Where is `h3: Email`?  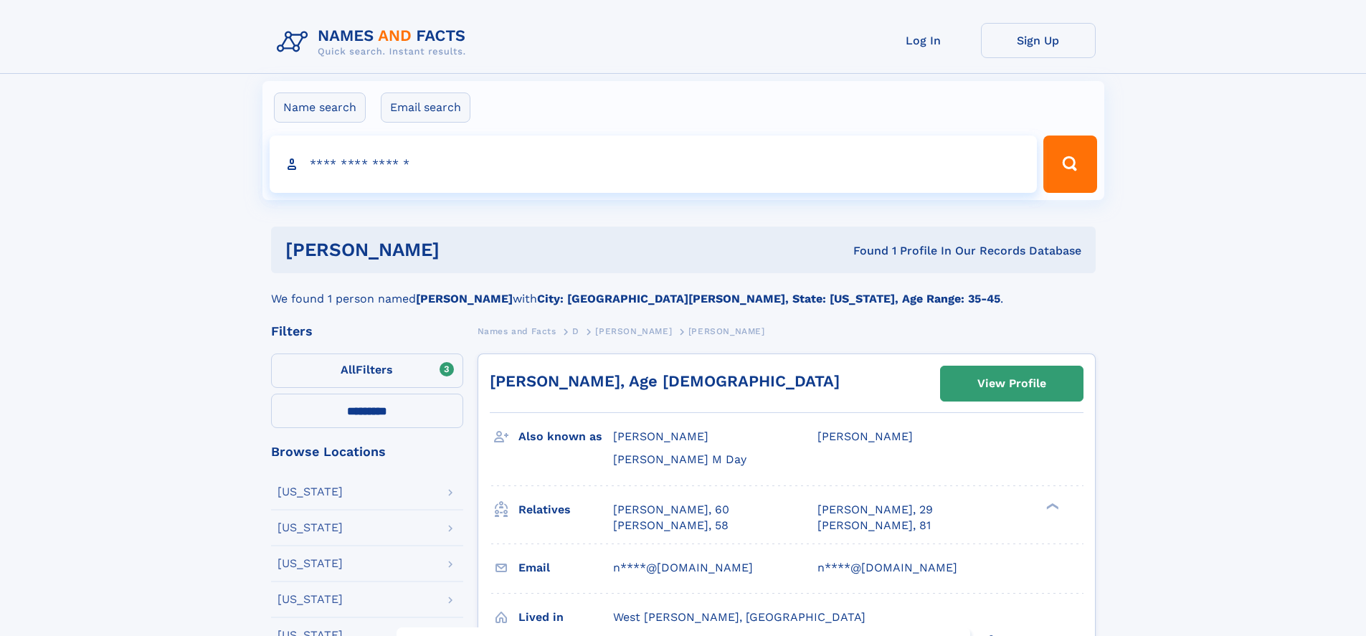
h3: Email is located at coordinates (566, 568).